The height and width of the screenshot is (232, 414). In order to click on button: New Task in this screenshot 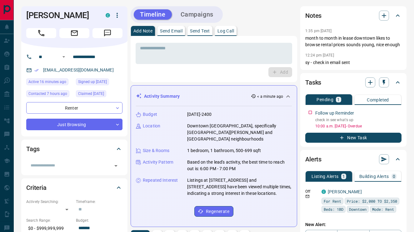, I will do `click(353, 138)`.